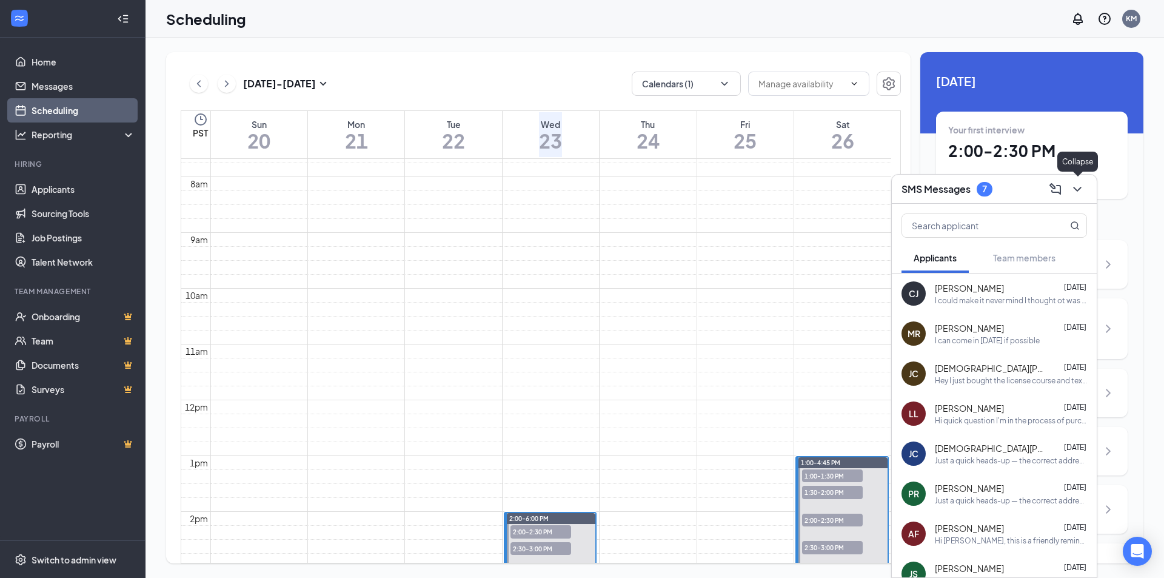 The height and width of the screenshot is (578, 1164). Describe the element at coordinates (197, 295) in the screenshot. I see `div: 10am` at that location.